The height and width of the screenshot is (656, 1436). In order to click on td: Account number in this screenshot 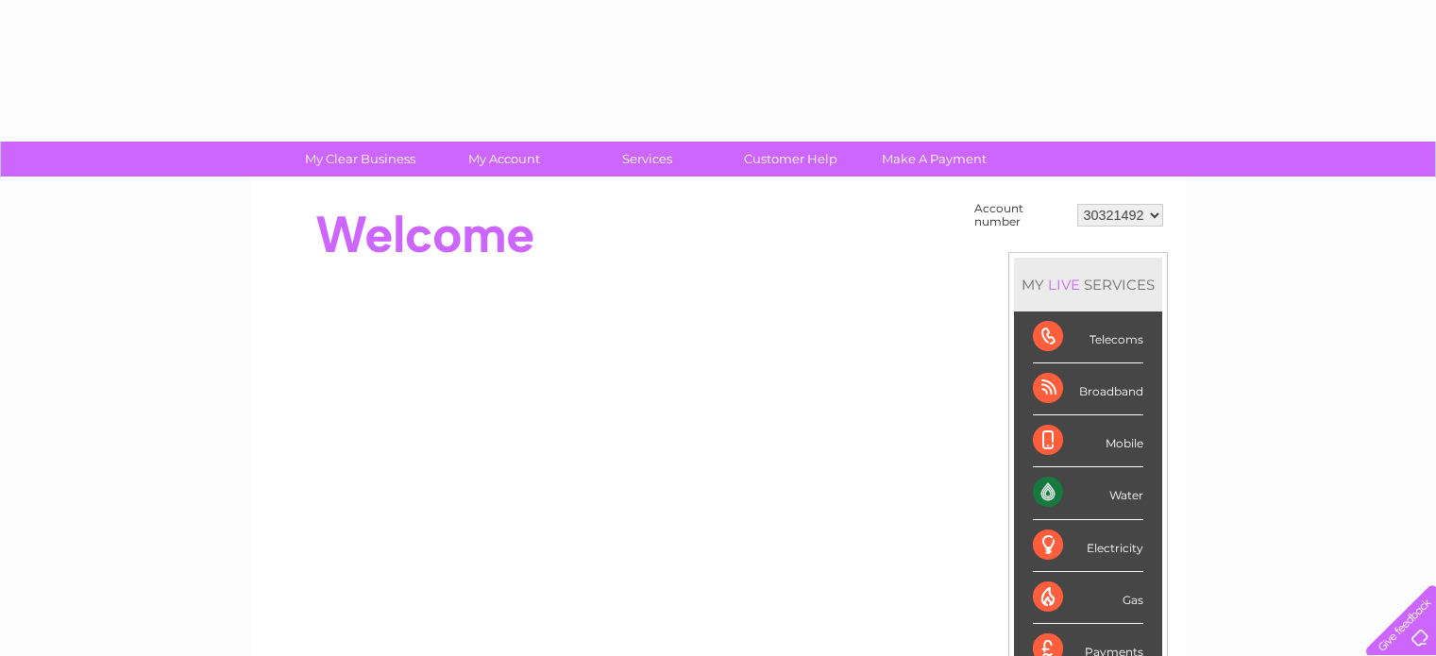, I will do `click(1021, 215)`.